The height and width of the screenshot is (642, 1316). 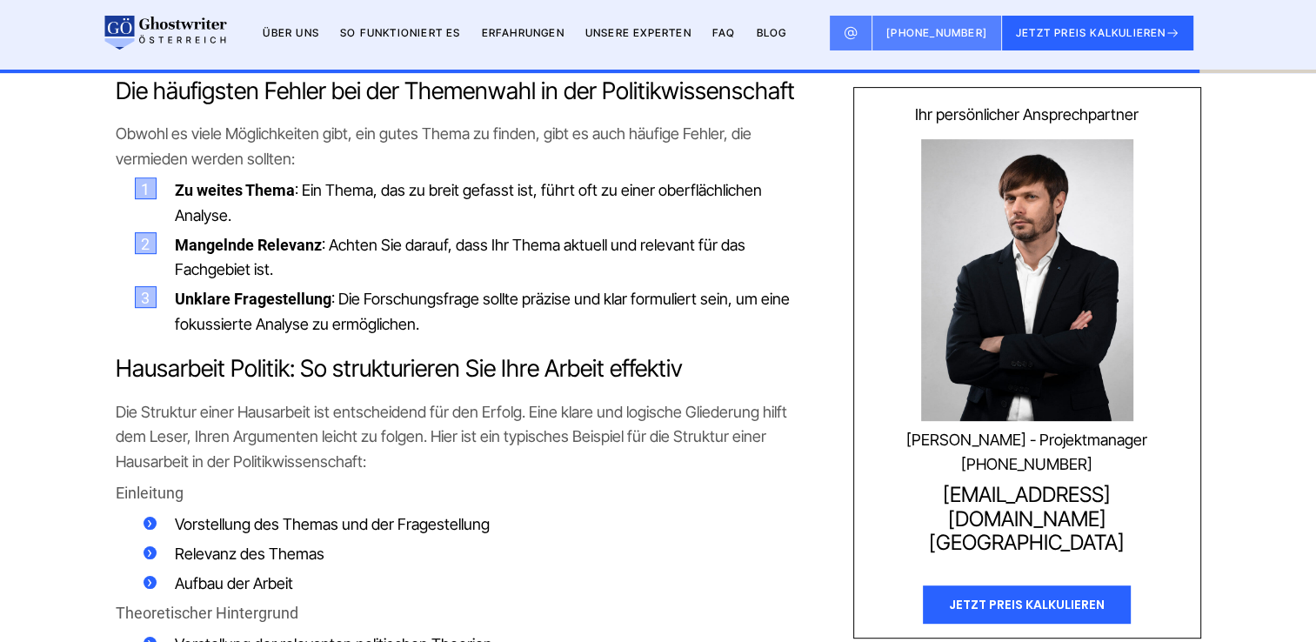 I want to click on a: Unsere Experten, so click(x=638, y=32).